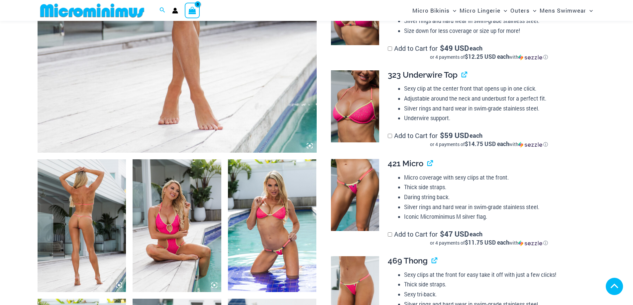  I want to click on li: Sexy clips at the front for easy take it off with just a few clicks!, so click(497, 275).